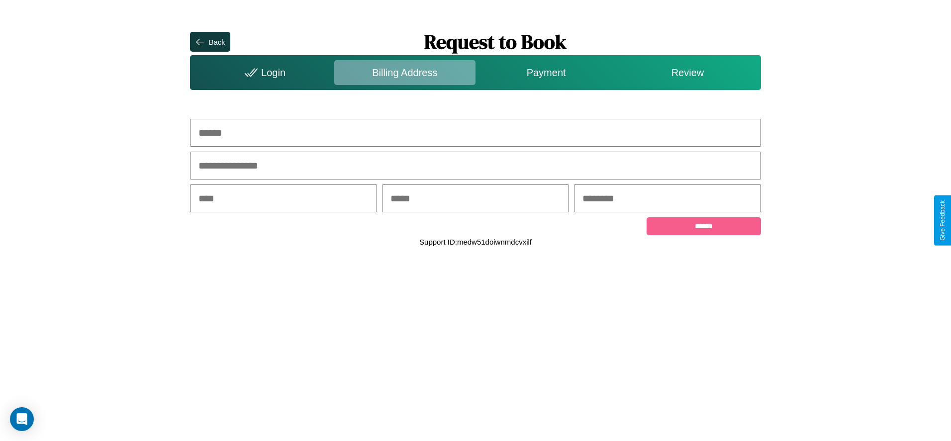 The height and width of the screenshot is (441, 951). Describe the element at coordinates (687, 73) in the screenshot. I see `div: Review` at that location.